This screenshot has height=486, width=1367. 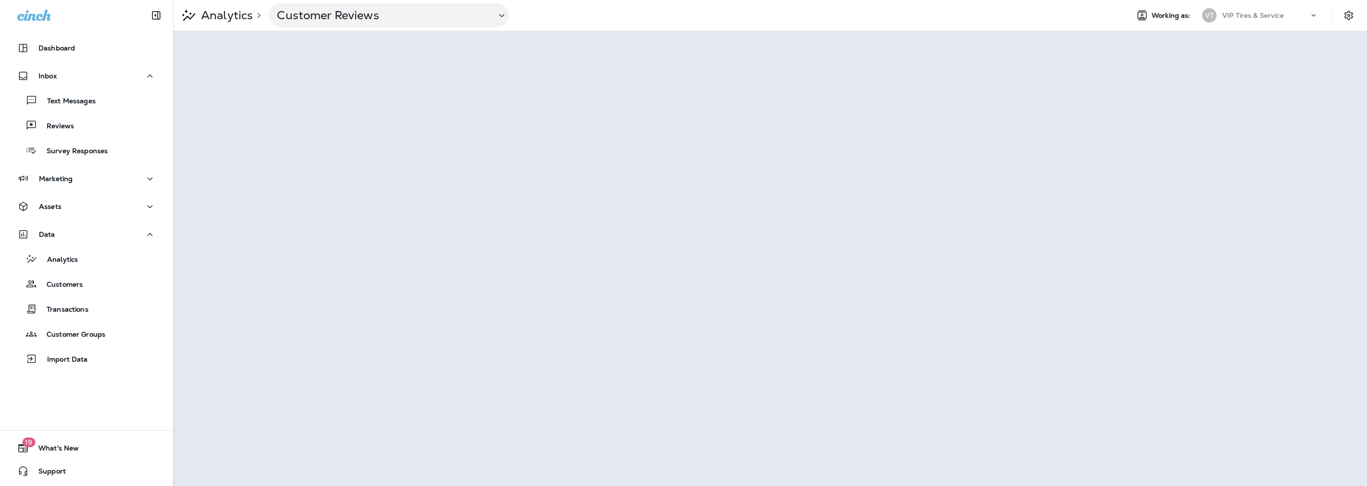 What do you see at coordinates (28, 443) in the screenshot?
I see `span: 19` at bounding box center [28, 443].